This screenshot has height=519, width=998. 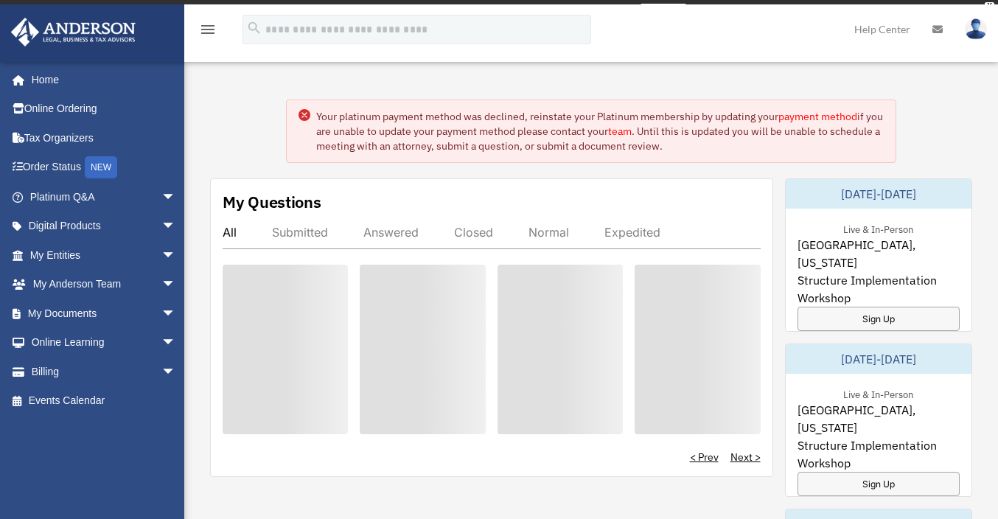 I want to click on a: My Documentsarrow_drop_down, so click(x=104, y=313).